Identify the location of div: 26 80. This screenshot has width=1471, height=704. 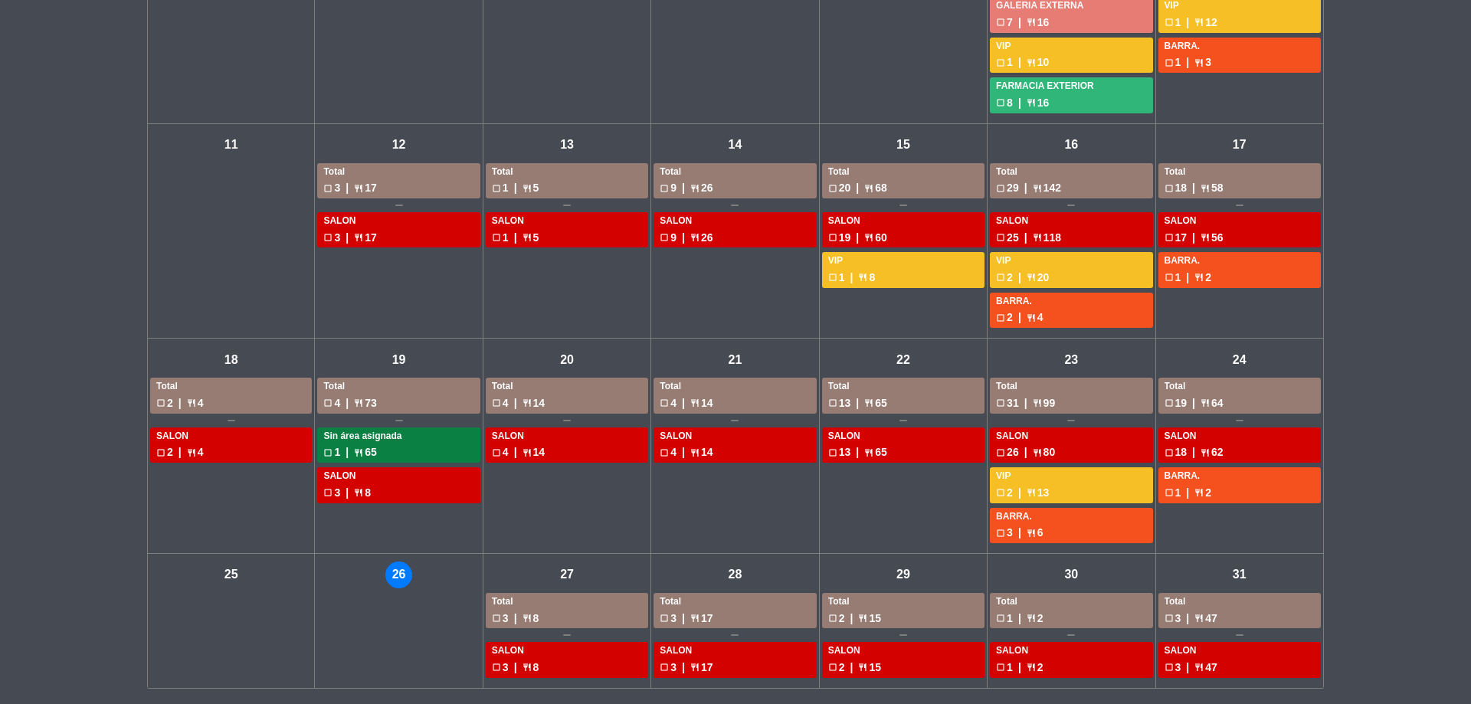
(1071, 452).